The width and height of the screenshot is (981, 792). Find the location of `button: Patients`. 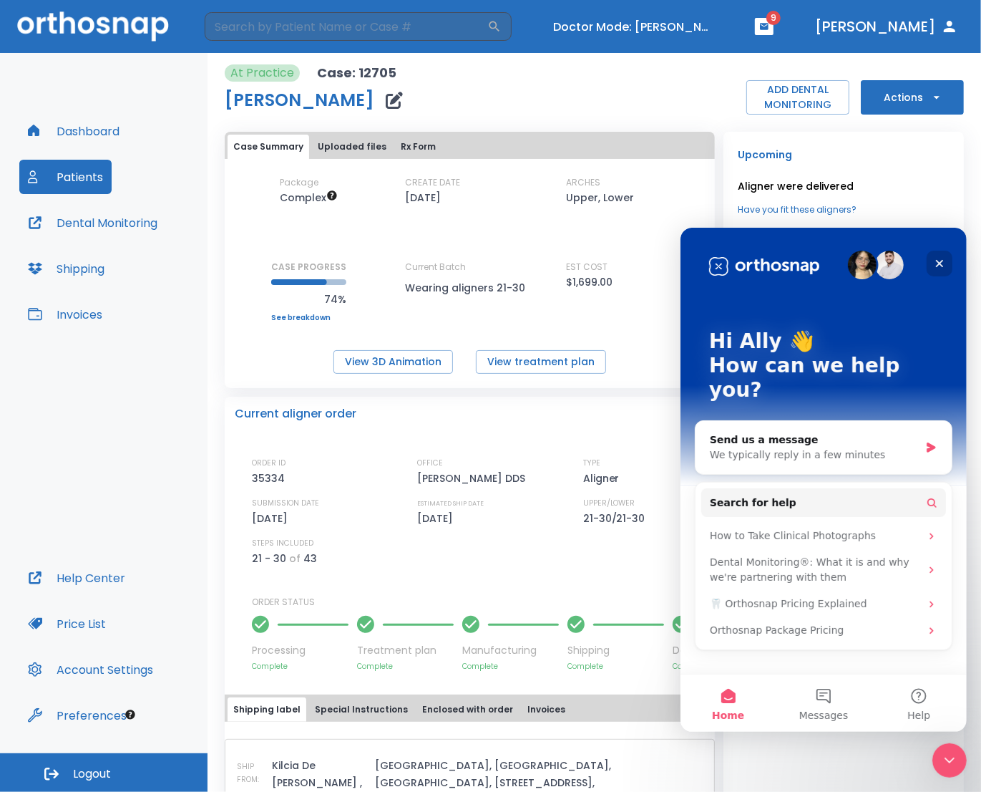

button: Patients is located at coordinates (65, 177).